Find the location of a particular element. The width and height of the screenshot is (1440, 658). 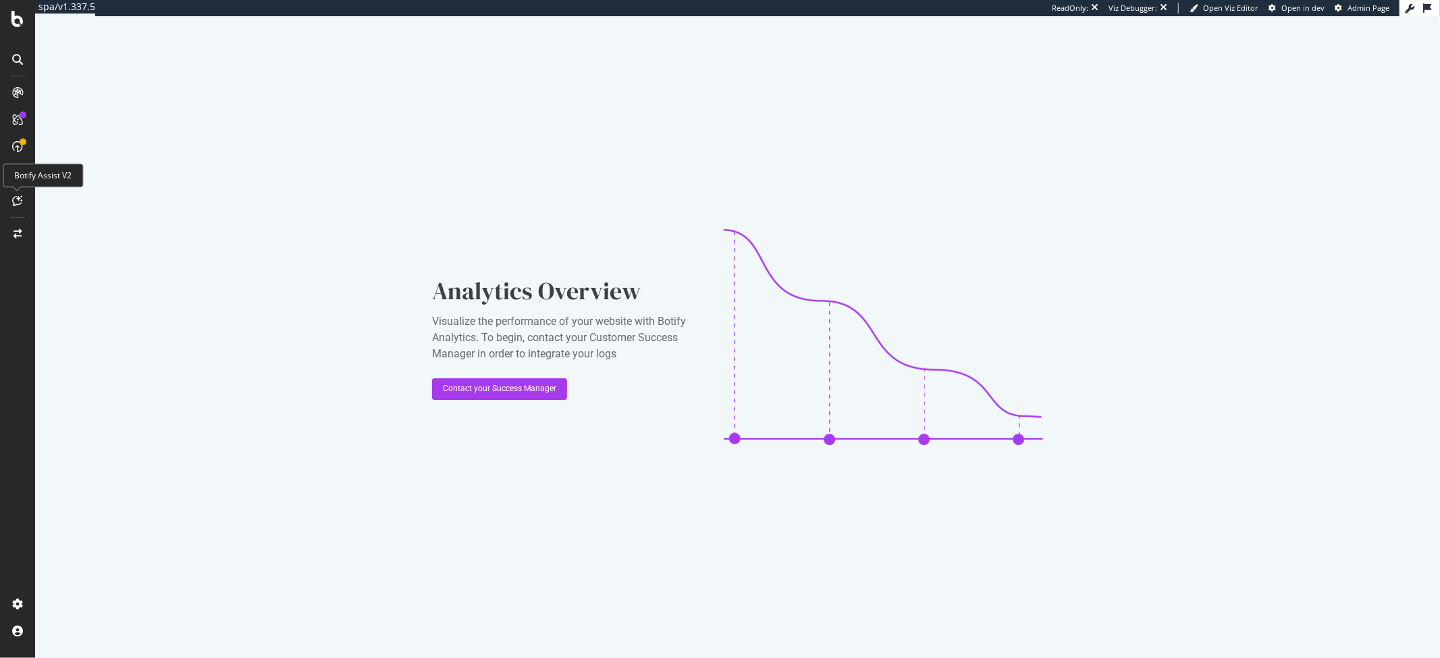

img: CaL_T18e.png is located at coordinates (883, 337).